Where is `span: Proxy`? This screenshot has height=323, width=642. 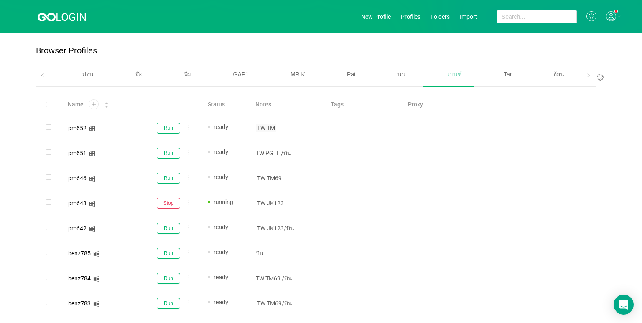 span: Proxy is located at coordinates (415, 104).